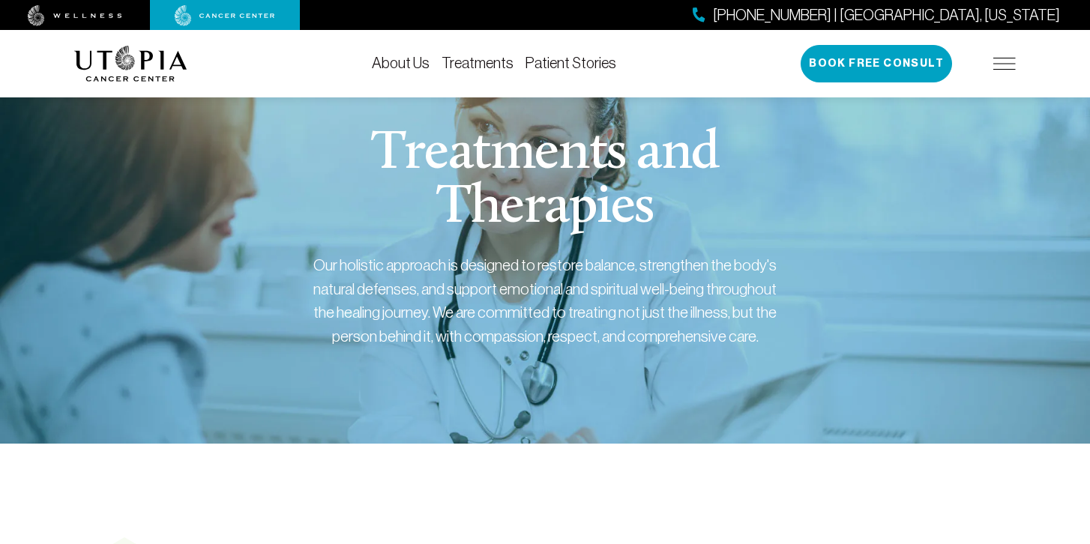 This screenshot has height=544, width=1090. Describe the element at coordinates (545, 301) in the screenshot. I see `div: Our holistic approach is designed to restore balance, strengthen the body's natural defenses, and...` at that location.